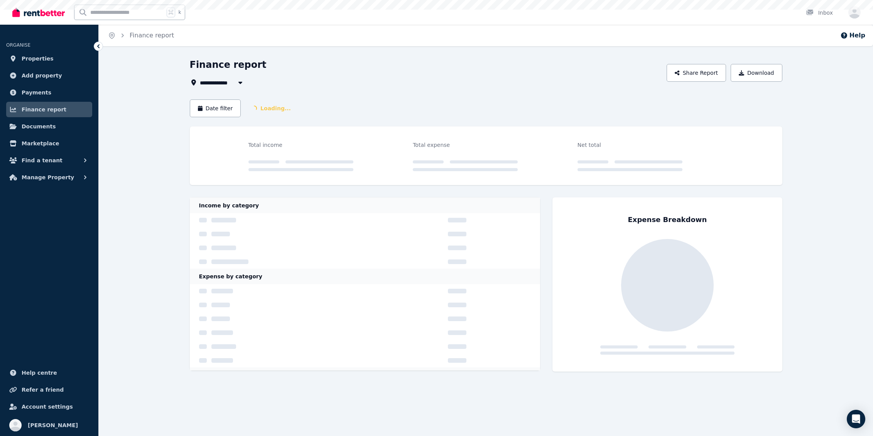  I want to click on button: Download, so click(757, 73).